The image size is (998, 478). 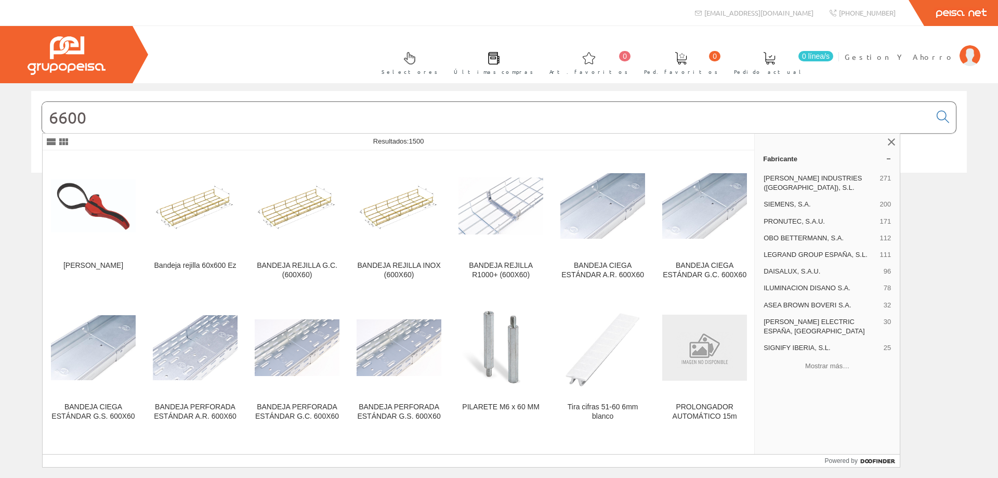 What do you see at coordinates (681, 72) in the screenshot?
I see `span: Ped. favoritos` at bounding box center [681, 72].